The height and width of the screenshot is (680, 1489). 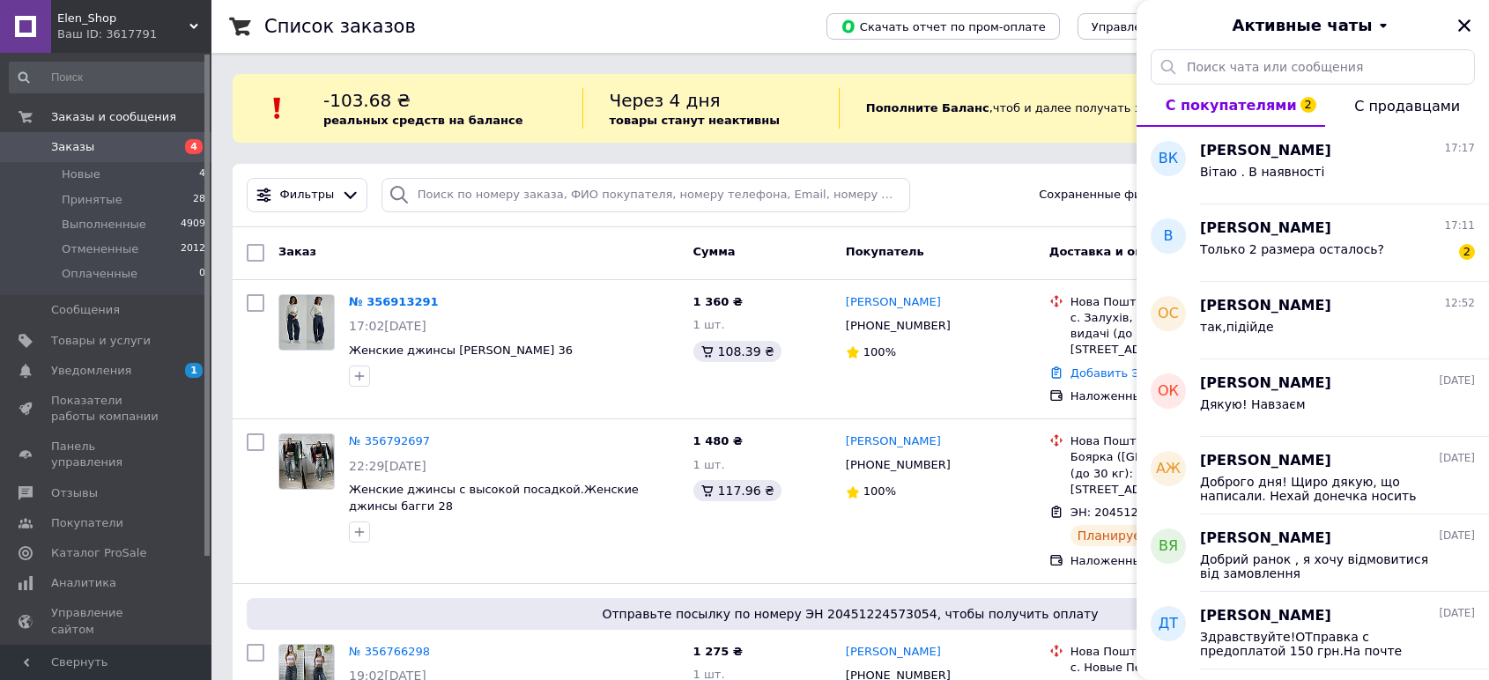 I want to click on span: Вітаю . В наявності, so click(x=1262, y=172).